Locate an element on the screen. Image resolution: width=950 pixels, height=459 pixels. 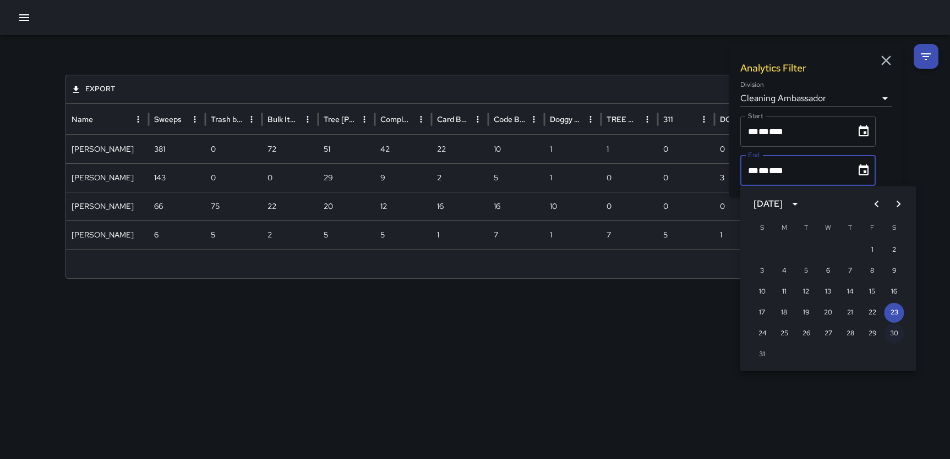
div: 75 is located at coordinates (233, 206).